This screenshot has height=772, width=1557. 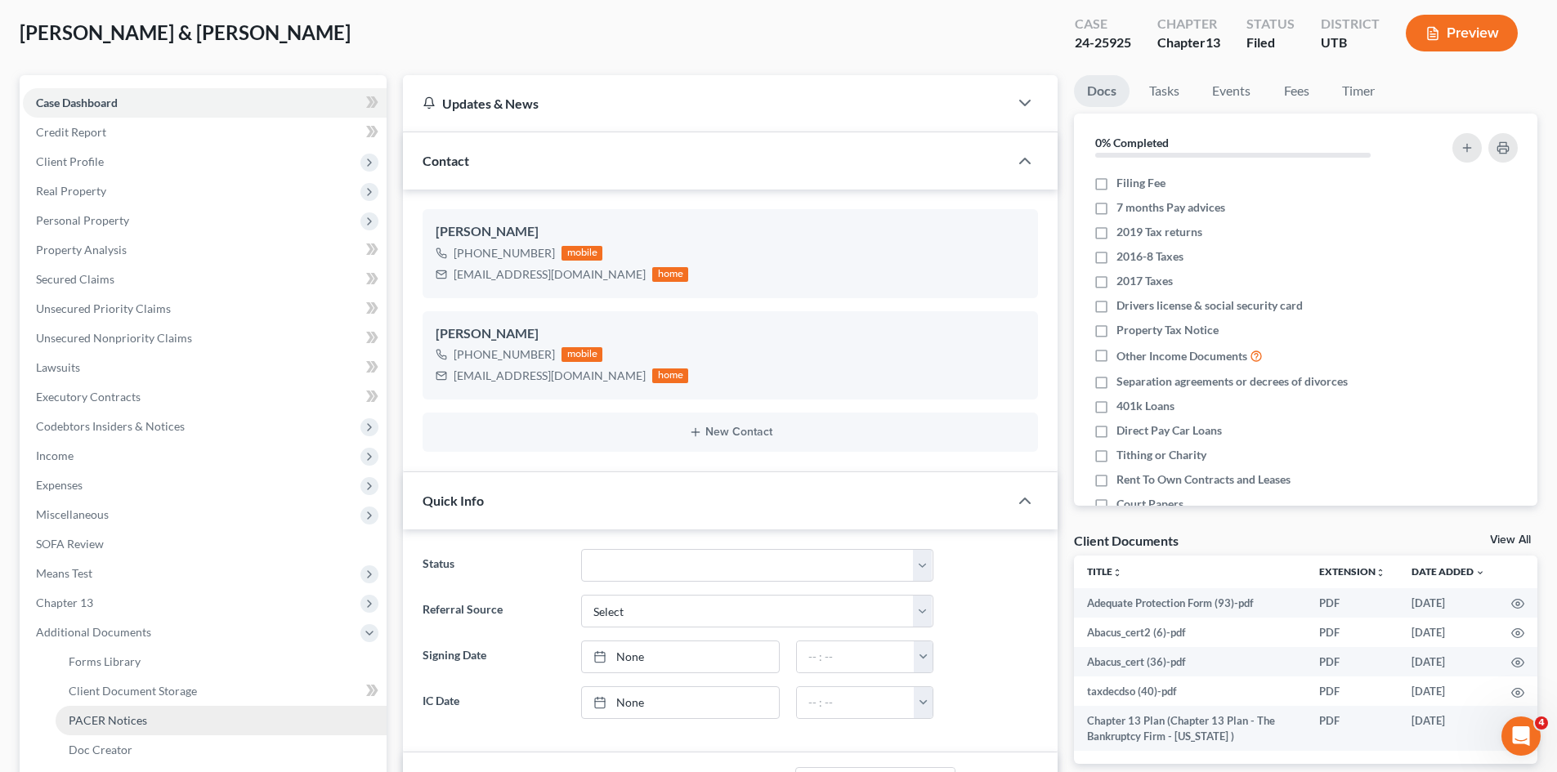 I want to click on a: SOFA Review, so click(x=204, y=544).